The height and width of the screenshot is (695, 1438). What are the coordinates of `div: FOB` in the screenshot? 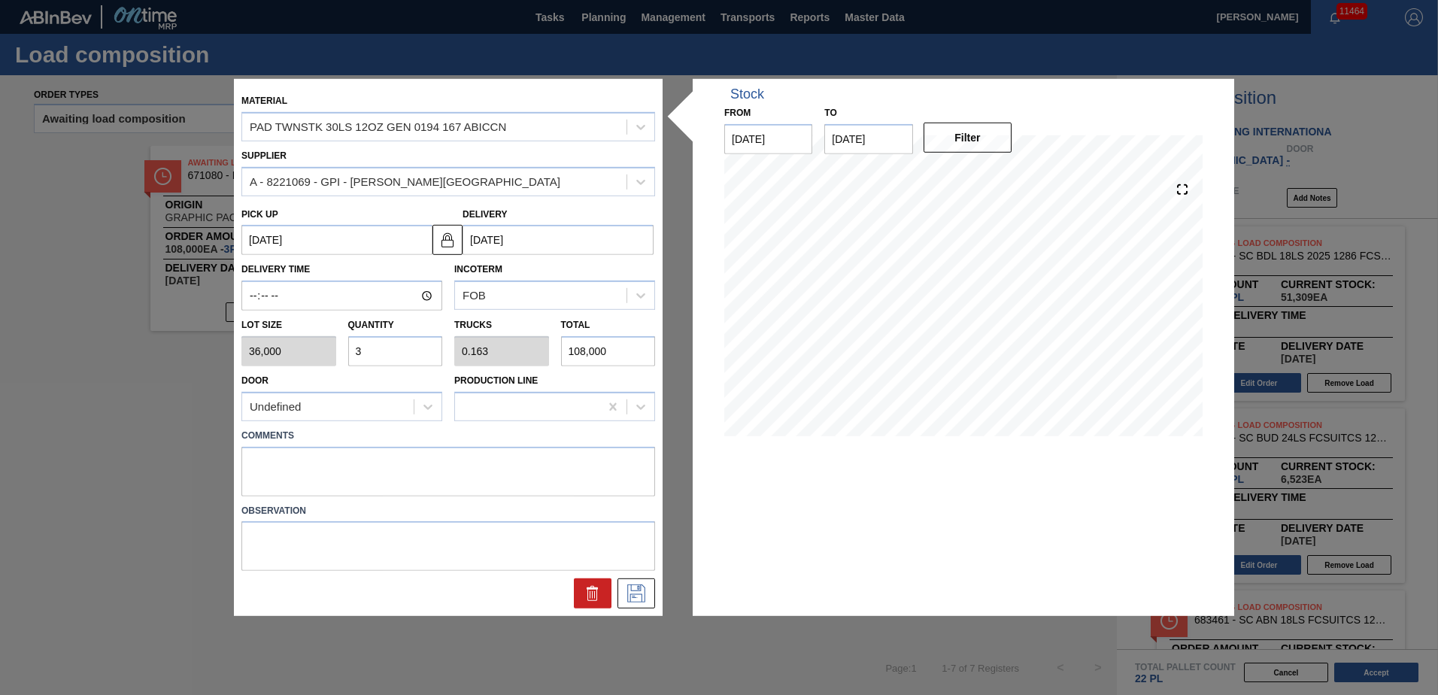 It's located at (474, 296).